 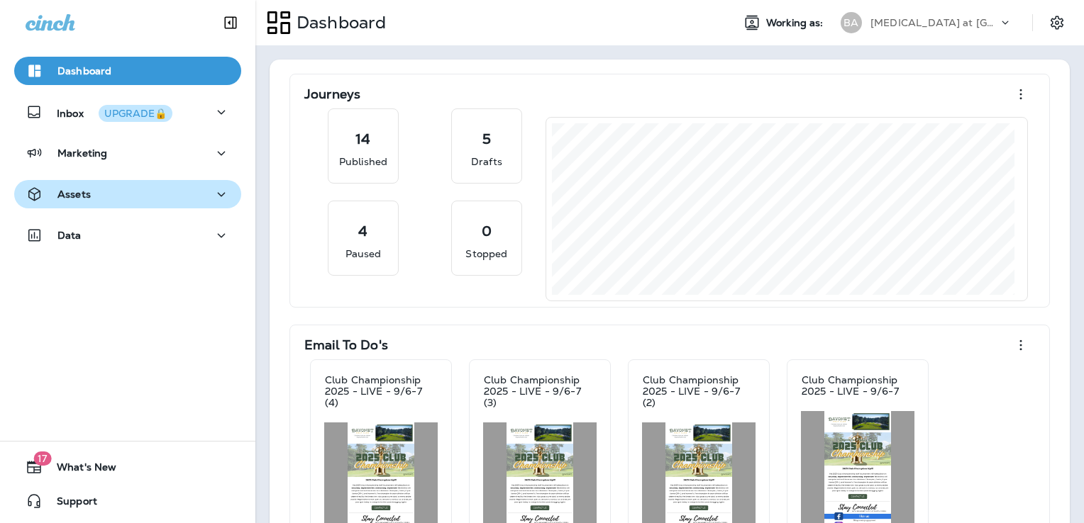 I want to click on p: 14, so click(x=362, y=139).